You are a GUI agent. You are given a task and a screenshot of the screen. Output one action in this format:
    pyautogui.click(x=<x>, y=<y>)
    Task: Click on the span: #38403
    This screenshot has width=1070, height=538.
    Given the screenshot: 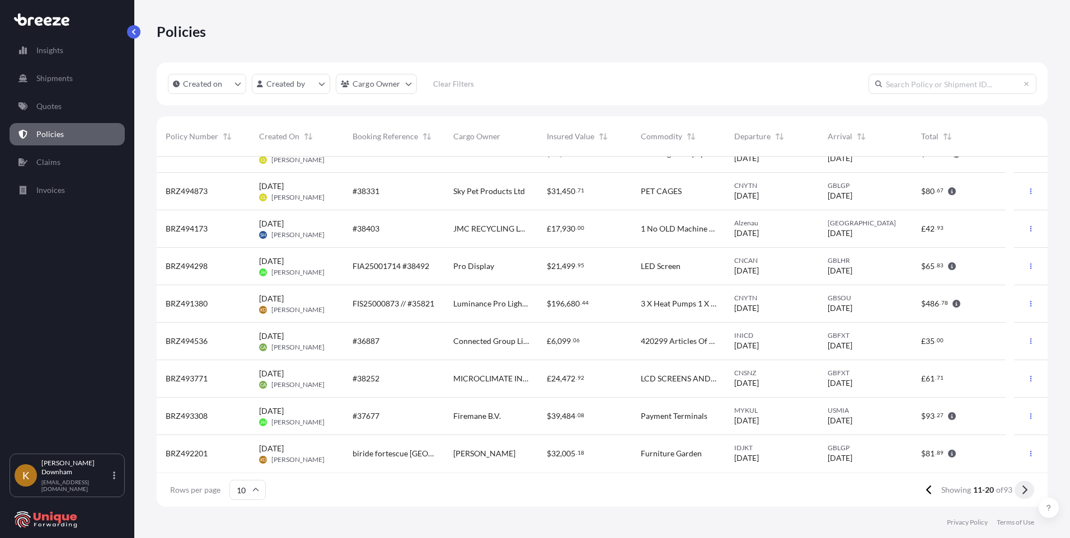 What is the action you would take?
    pyautogui.click(x=366, y=229)
    